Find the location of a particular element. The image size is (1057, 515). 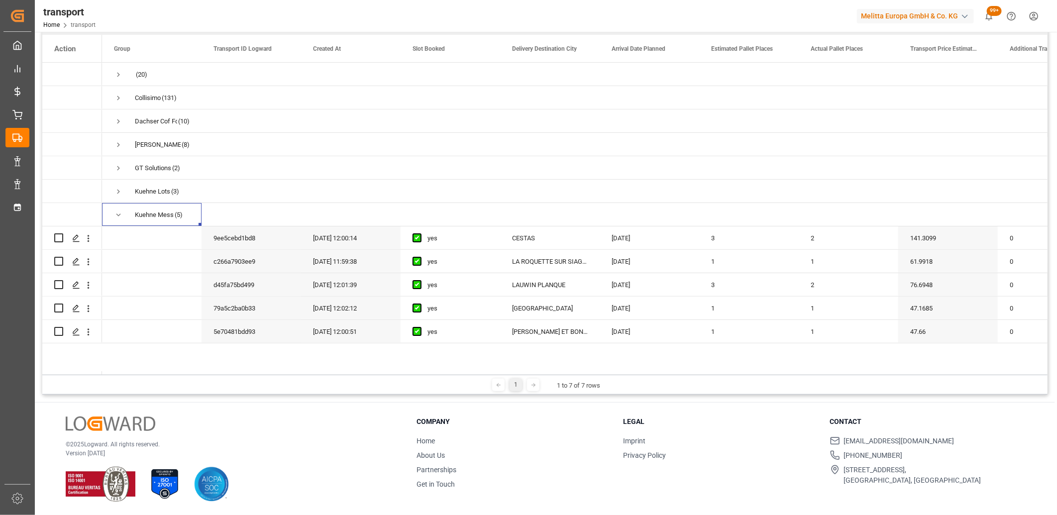

span: (131) is located at coordinates (169, 98).